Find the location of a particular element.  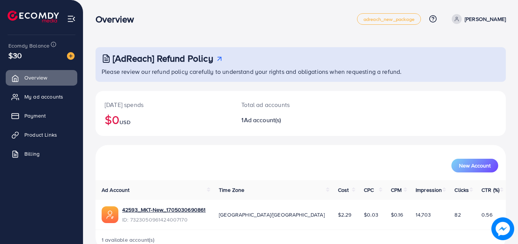

h2: 1 is located at coordinates (283, 120).